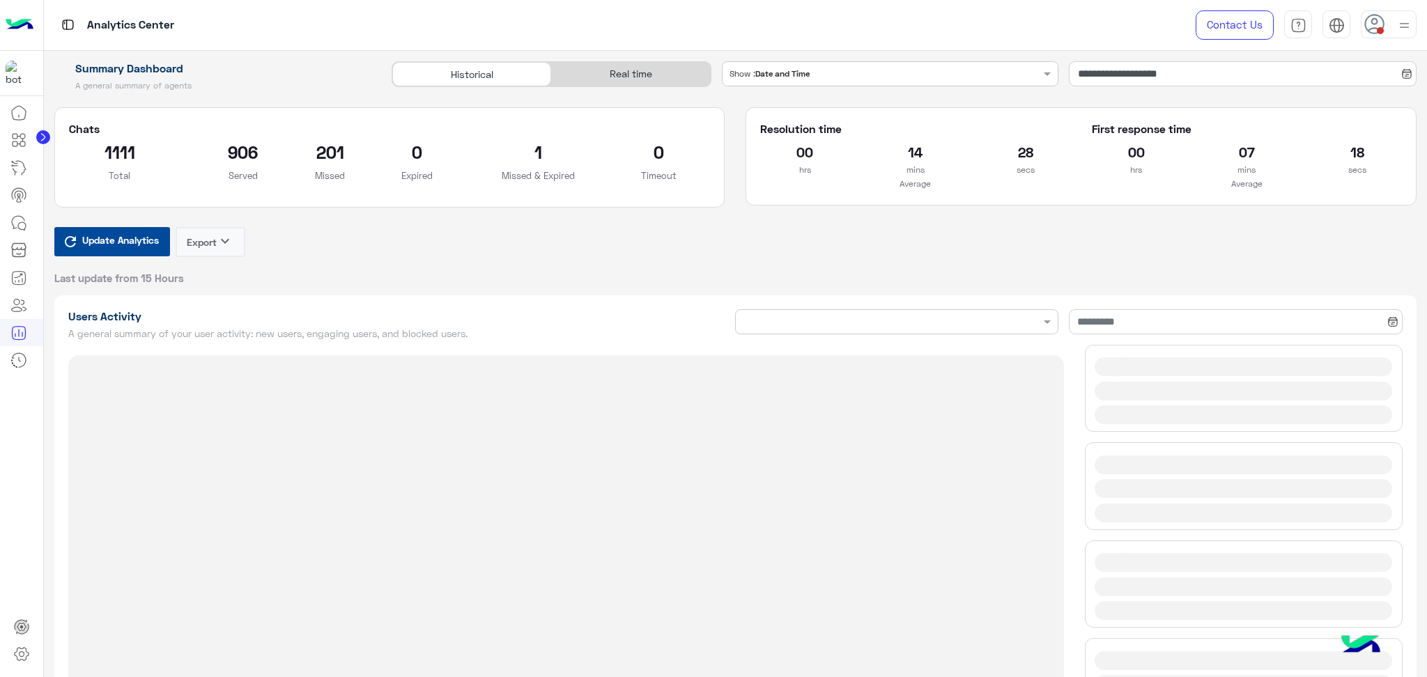 The image size is (1427, 677). What do you see at coordinates (915, 129) in the screenshot?
I see `h5: Resolution time` at bounding box center [915, 129].